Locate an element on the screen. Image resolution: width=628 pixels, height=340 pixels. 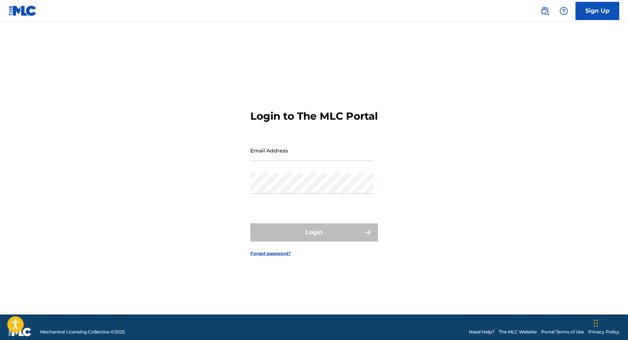
a: Sign Up is located at coordinates (597, 11).